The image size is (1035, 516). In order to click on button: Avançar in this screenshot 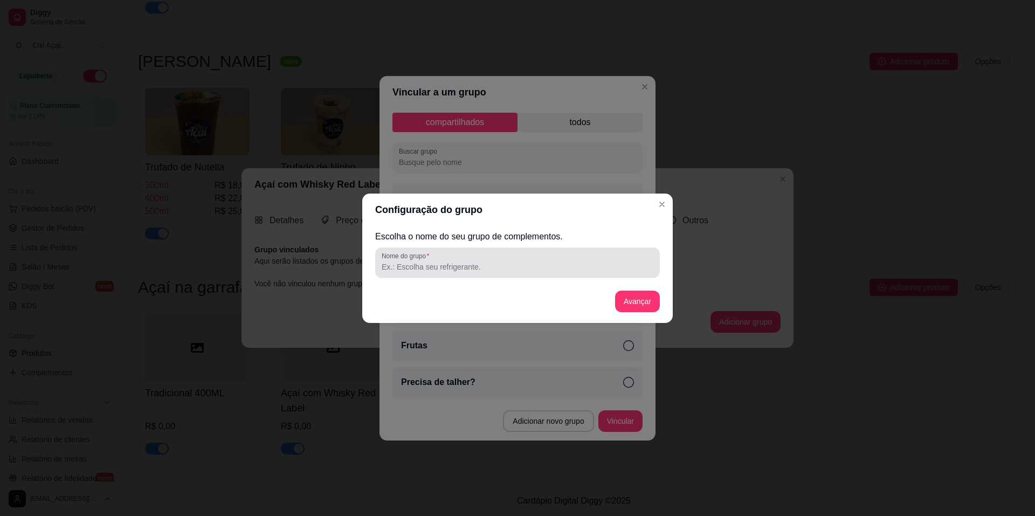, I will do `click(637, 301)`.